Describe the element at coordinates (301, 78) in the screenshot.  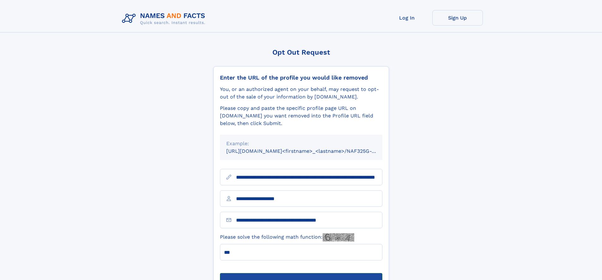
I see `div: Enter the URL of the profile you would like removed` at that location.